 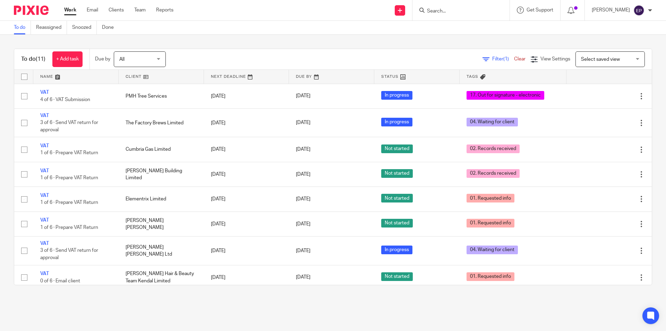 What do you see at coordinates (505, 95) in the screenshot?
I see `span: 17. Out for signature - electronic` at bounding box center [505, 95].